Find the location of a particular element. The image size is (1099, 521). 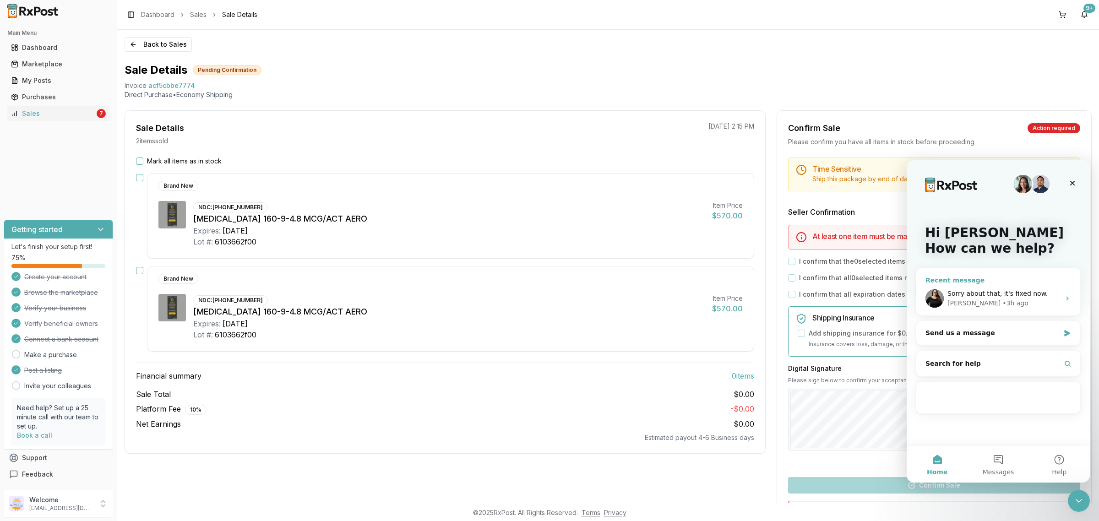

button: Messages is located at coordinates (91, 304).